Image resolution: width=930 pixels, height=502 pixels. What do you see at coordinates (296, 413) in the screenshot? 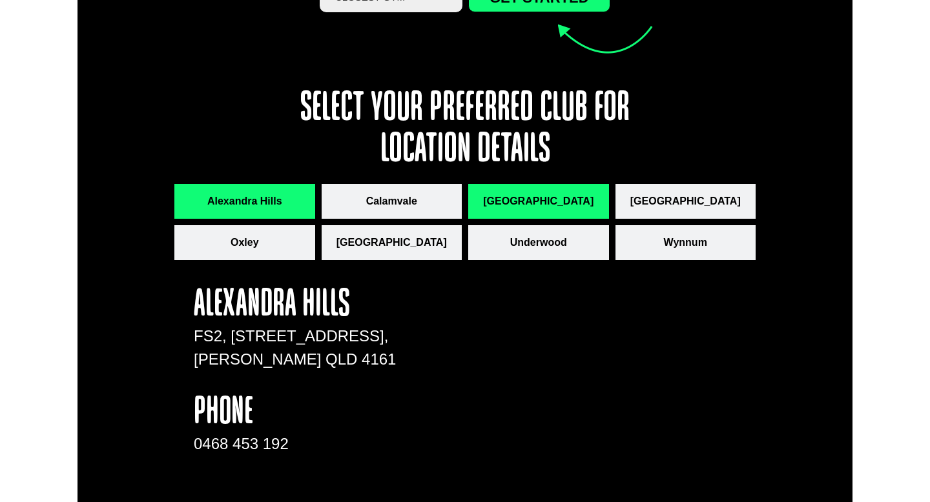
I see `h4: phone` at bounding box center [296, 413].